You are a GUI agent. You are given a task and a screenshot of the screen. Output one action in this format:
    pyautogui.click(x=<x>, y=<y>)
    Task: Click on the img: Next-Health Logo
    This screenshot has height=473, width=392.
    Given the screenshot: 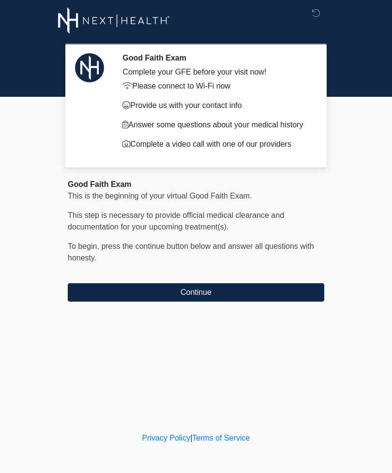 What is the action you would take?
    pyautogui.click(x=114, y=20)
    